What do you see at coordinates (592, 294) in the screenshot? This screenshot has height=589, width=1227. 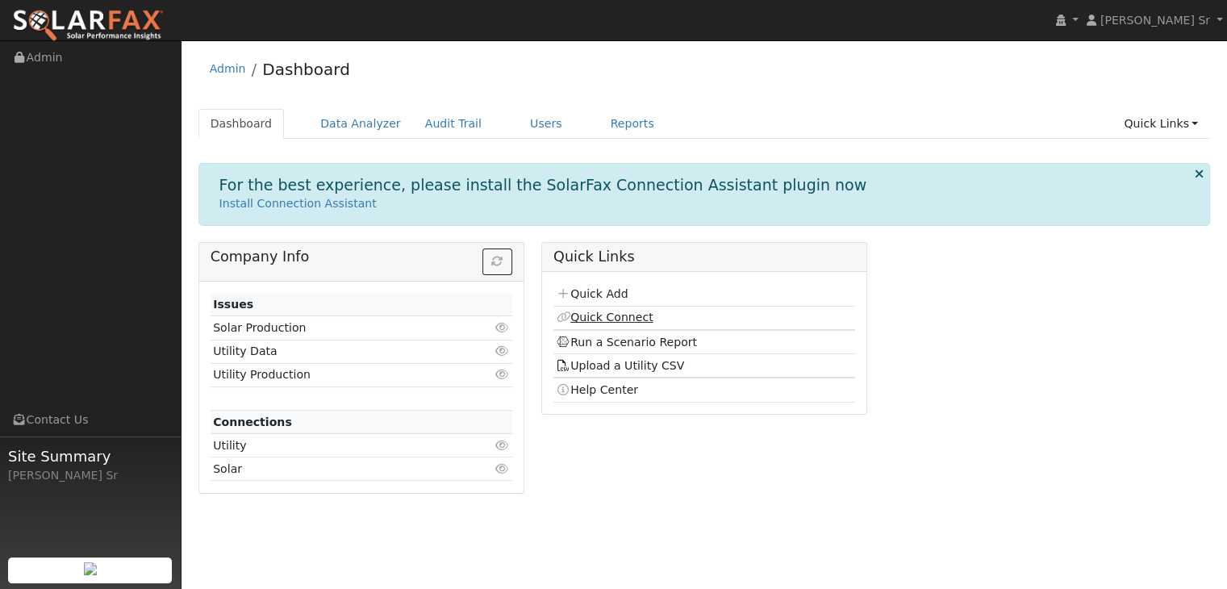 I see `a: Quick Add` at bounding box center [592, 294].